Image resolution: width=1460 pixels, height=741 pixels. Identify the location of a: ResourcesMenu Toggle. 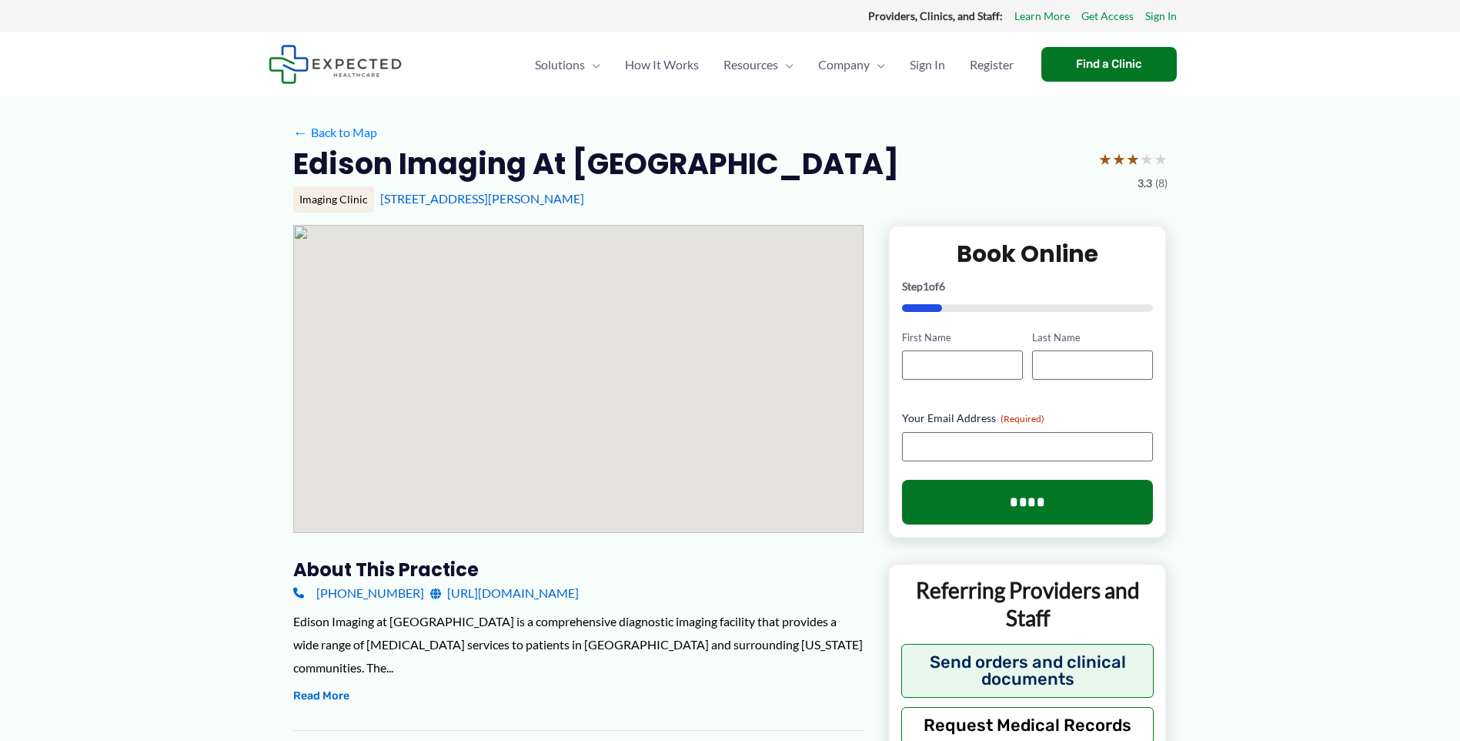
(758, 65).